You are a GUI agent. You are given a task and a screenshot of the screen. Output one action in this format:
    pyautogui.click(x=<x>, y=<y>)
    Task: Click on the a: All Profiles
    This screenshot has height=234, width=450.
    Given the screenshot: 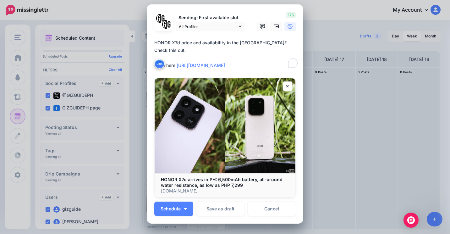 What is the action you would take?
    pyautogui.click(x=210, y=26)
    